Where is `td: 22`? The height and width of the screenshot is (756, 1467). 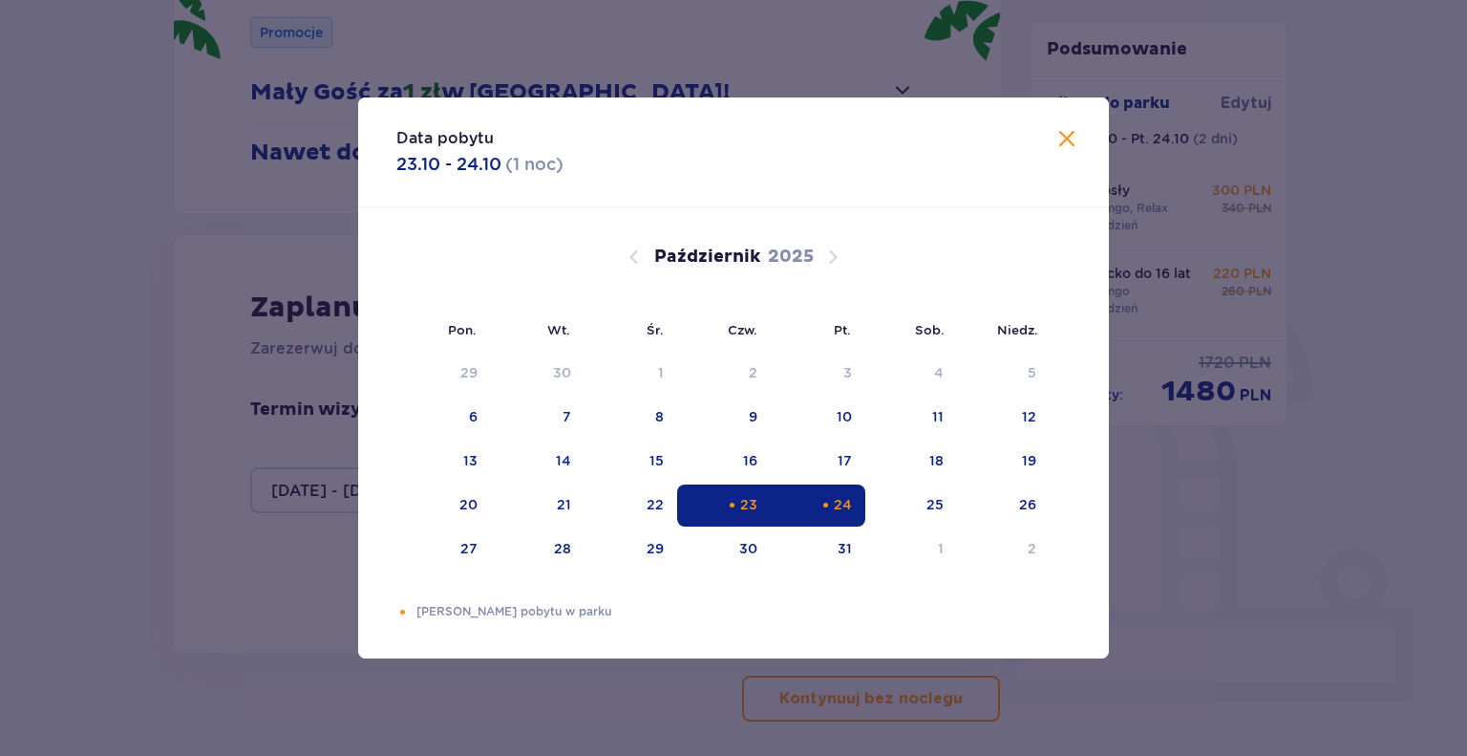 td: 22 is located at coordinates (630, 505).